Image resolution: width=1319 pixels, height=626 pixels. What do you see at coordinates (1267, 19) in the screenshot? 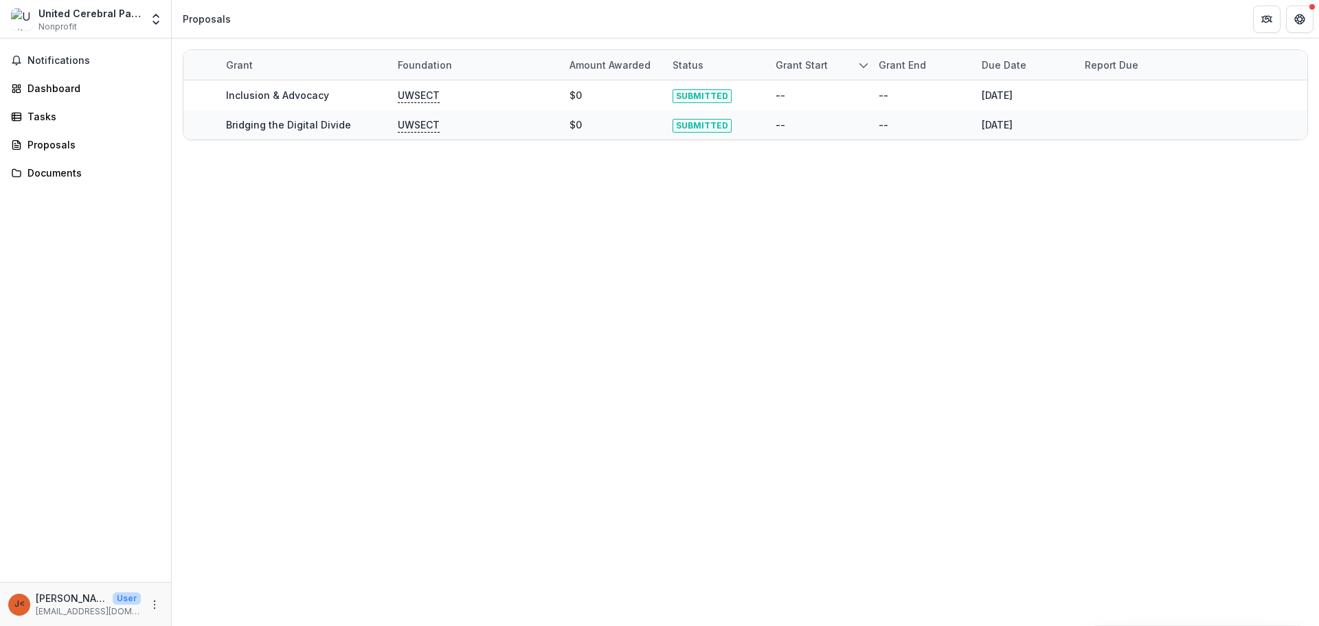
I see `button: Partners` at bounding box center [1267, 19].